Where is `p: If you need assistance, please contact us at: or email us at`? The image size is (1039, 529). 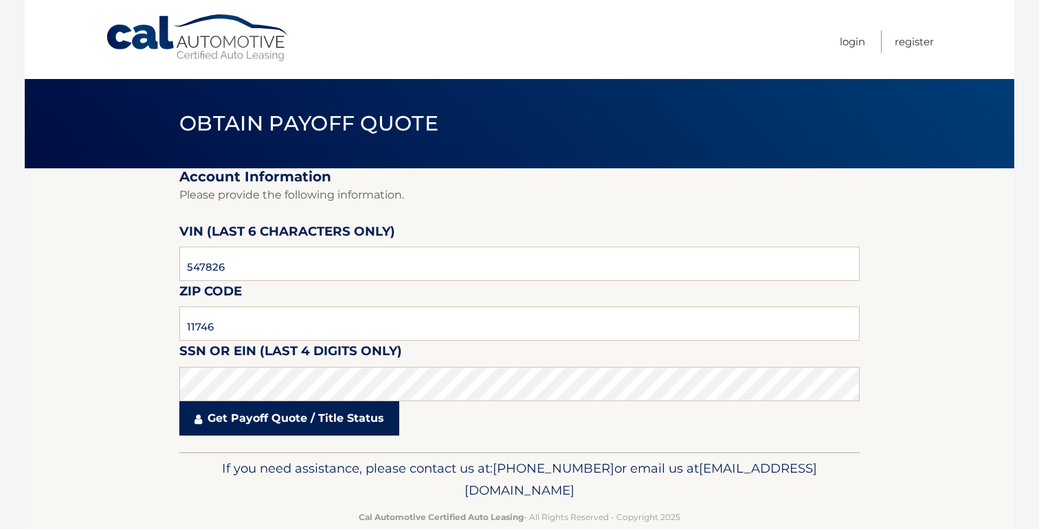 p: If you need assistance, please contact us at: or email us at is located at coordinates (520, 480).